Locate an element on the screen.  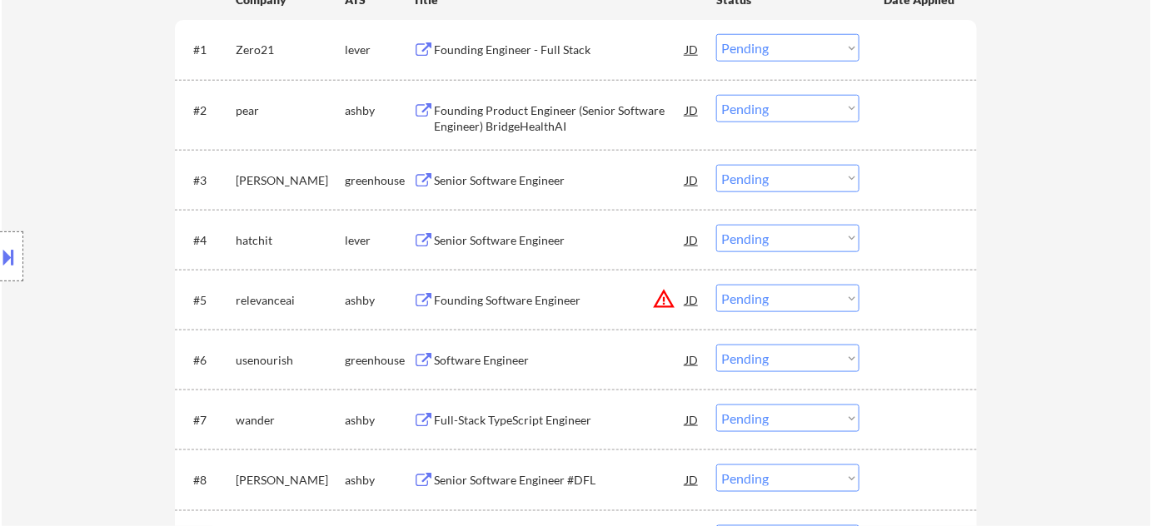
div: #8 is located at coordinates (207, 481).